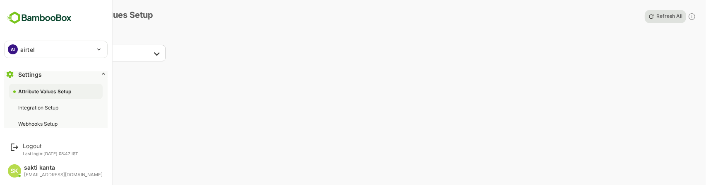  What do you see at coordinates (13, 49) in the screenshot?
I see `div: AI` at bounding box center [13, 49].